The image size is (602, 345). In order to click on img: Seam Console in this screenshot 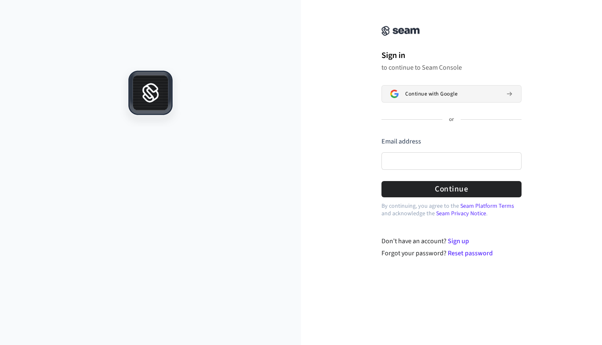, I will do `click(400, 31)`.